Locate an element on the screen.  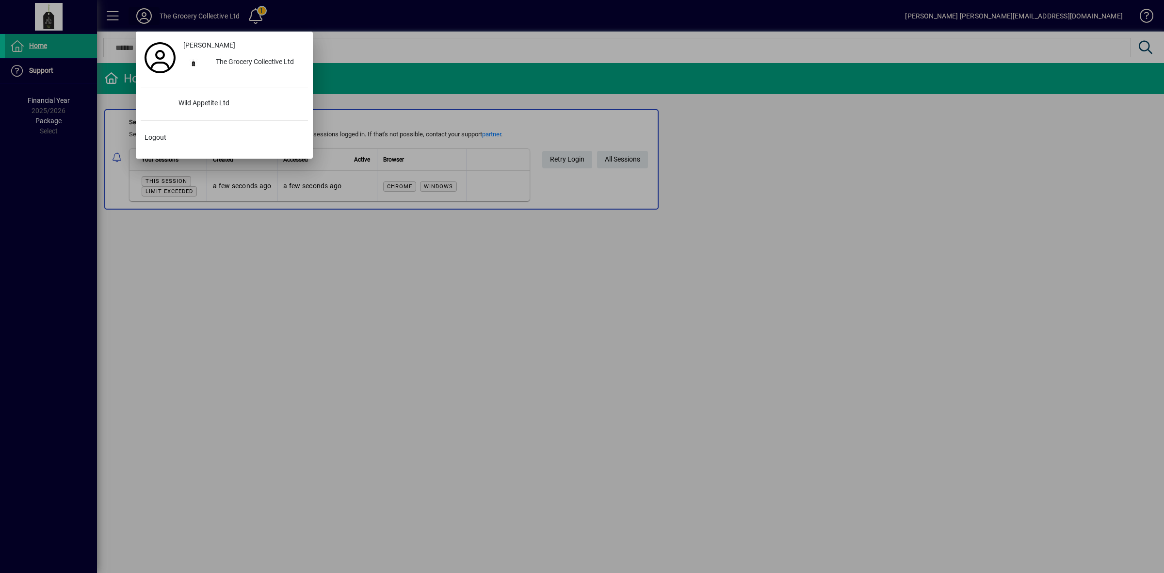
div: Wild Appetite Ltd is located at coordinates (239, 104).